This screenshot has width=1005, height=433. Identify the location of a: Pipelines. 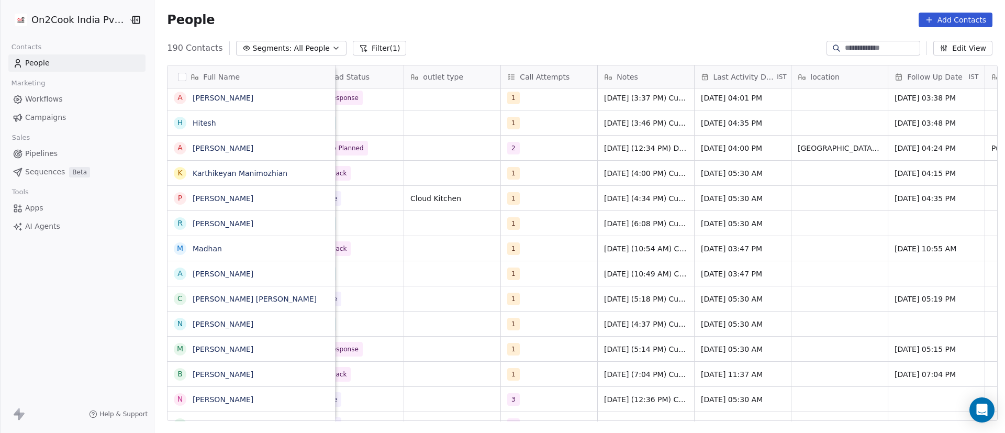
(77, 153).